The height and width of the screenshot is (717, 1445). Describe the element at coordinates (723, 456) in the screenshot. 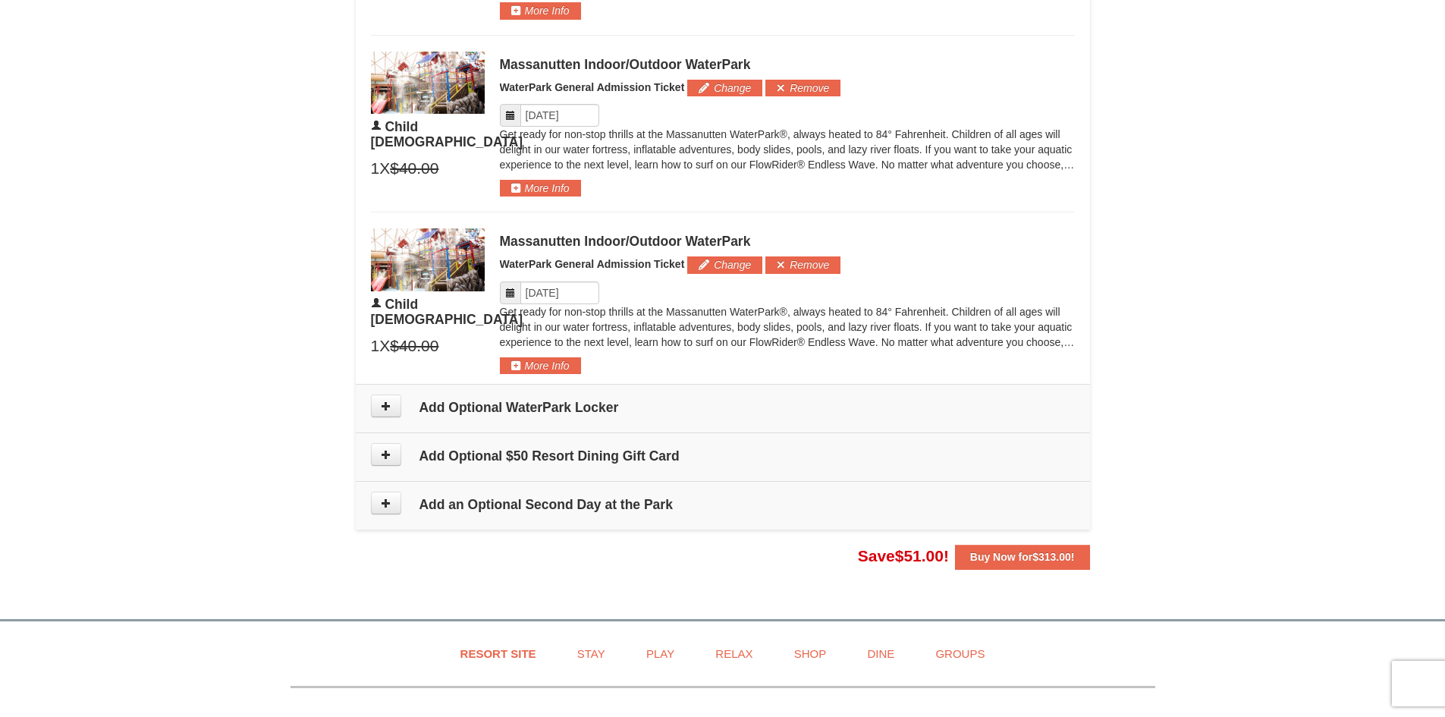

I see `h4: Add Optional $50 Resort Dining Gift Card` at that location.